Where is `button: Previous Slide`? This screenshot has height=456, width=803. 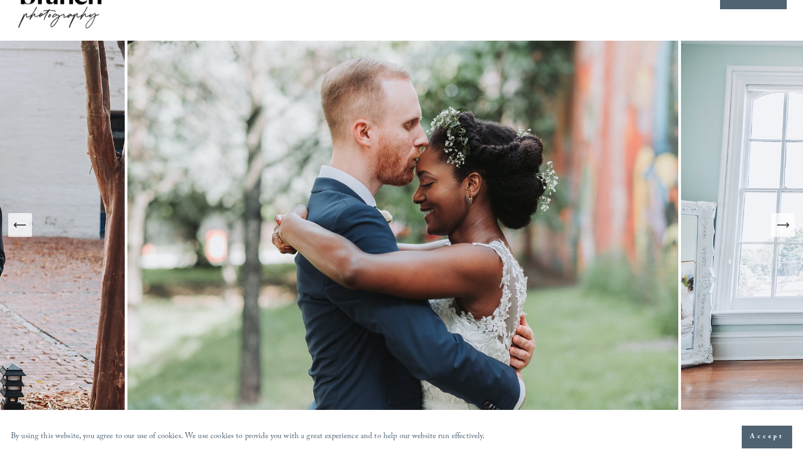
button: Previous Slide is located at coordinates (20, 225).